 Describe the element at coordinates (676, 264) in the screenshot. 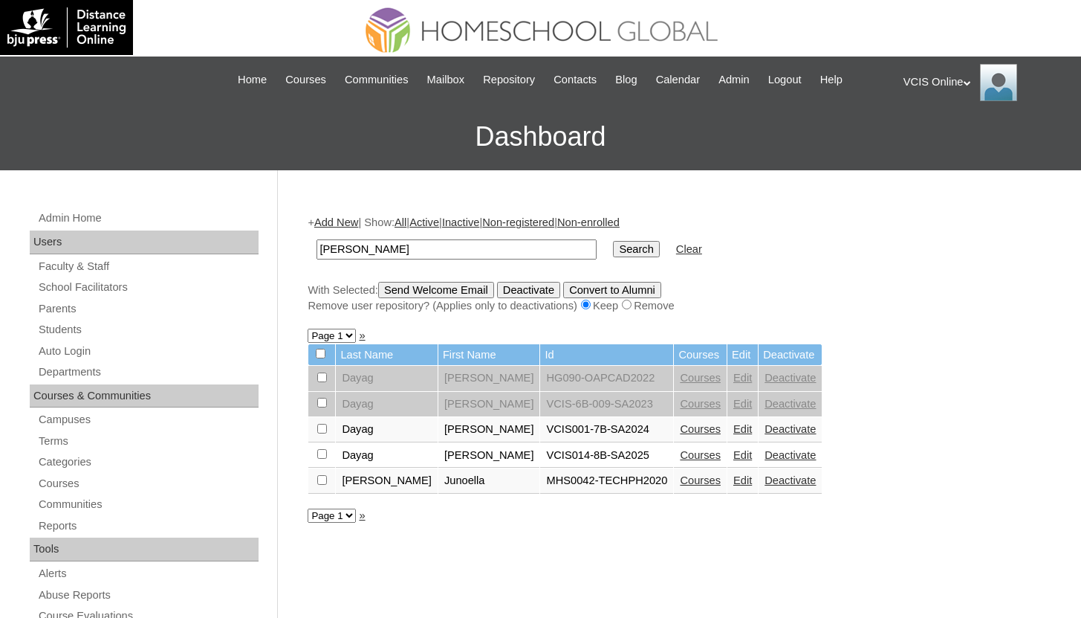

I see `div: + | Show: | | | |` at that location.